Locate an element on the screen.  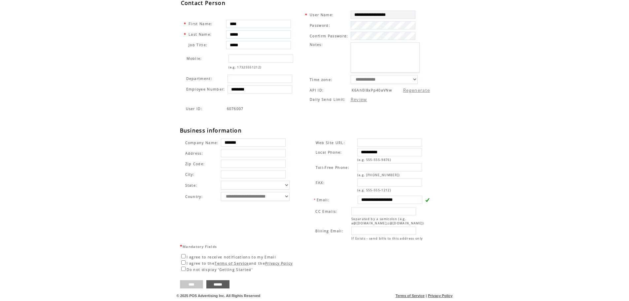
span: Web Site URL: is located at coordinates (330, 143).